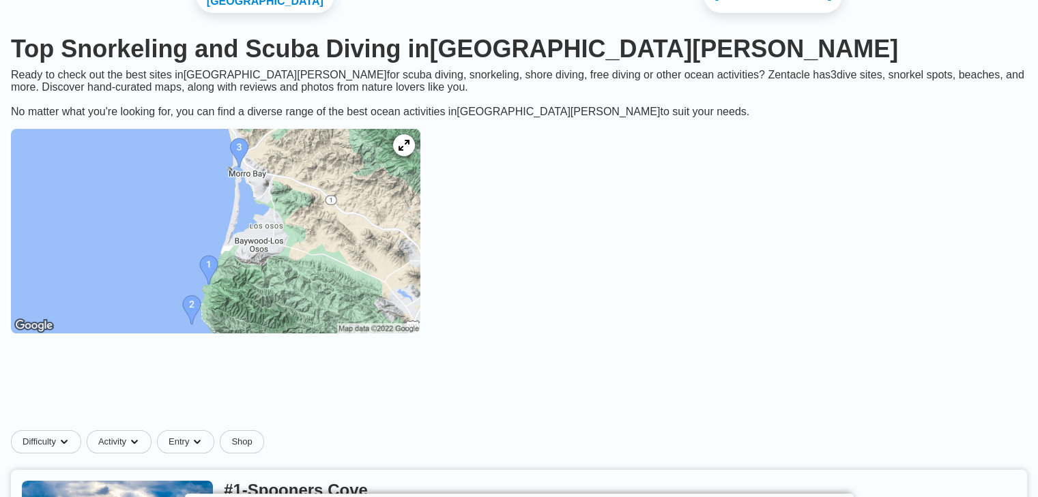 The width and height of the screenshot is (1038, 497). I want to click on button: Entrydropdown caret, so click(188, 442).